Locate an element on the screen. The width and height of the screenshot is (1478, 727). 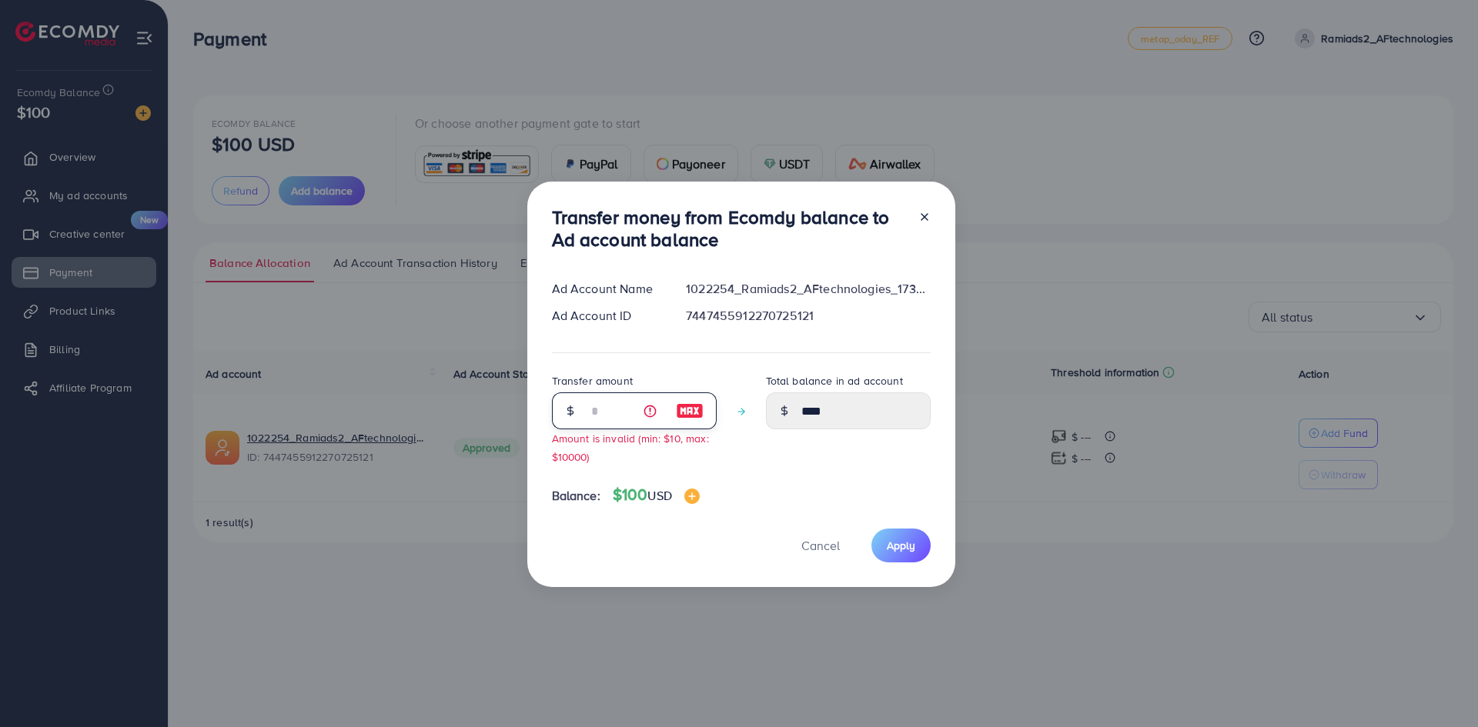
div: Ad Account Name is located at coordinates (607, 289).